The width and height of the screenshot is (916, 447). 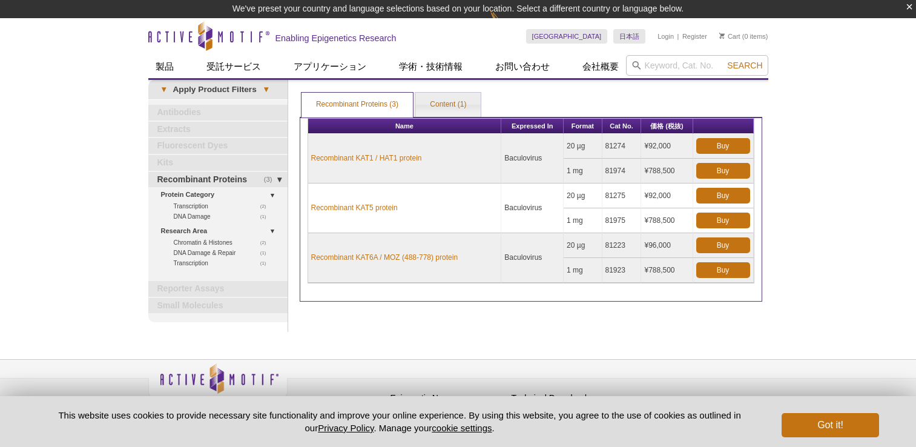 I want to click on a: Register, so click(x=695, y=36).